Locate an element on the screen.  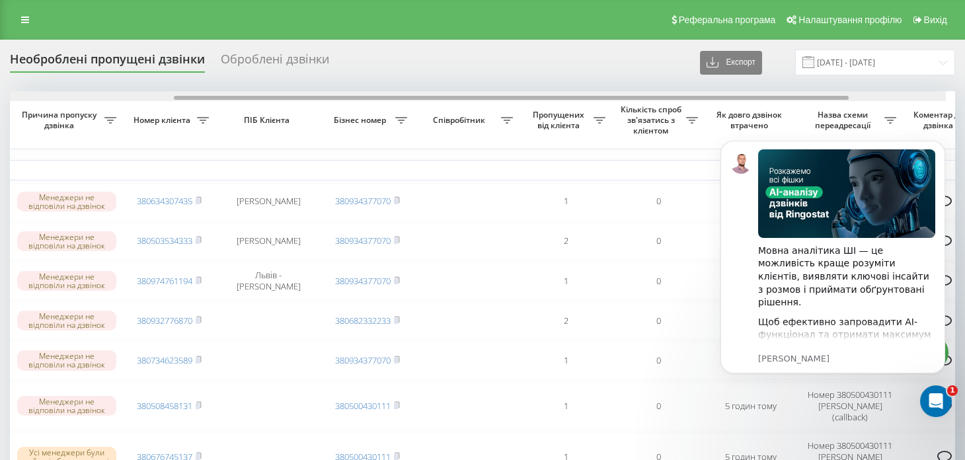
div: Необроблені пропущені дзвінки is located at coordinates (107, 62).